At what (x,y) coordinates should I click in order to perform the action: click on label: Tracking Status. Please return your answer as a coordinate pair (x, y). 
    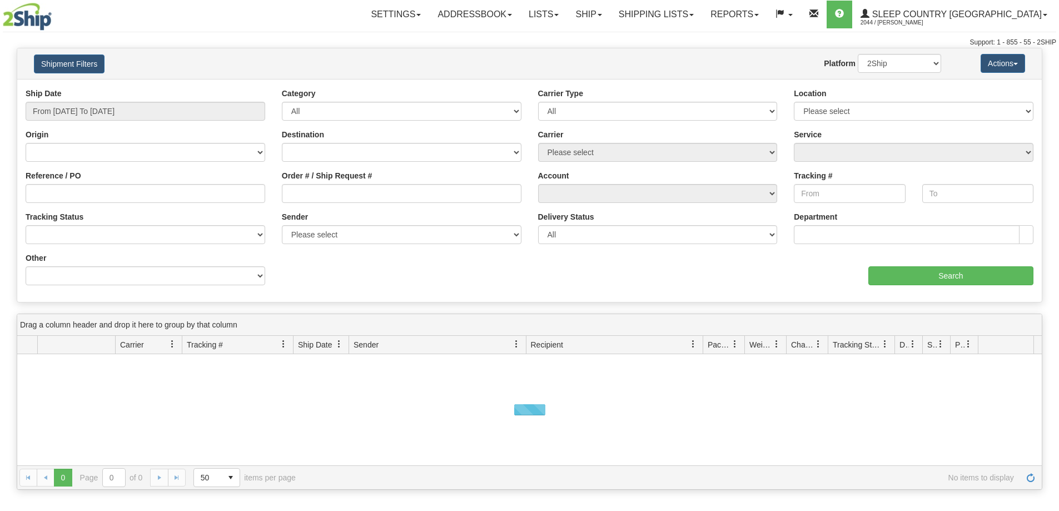
    Looking at the image, I should click on (54, 217).